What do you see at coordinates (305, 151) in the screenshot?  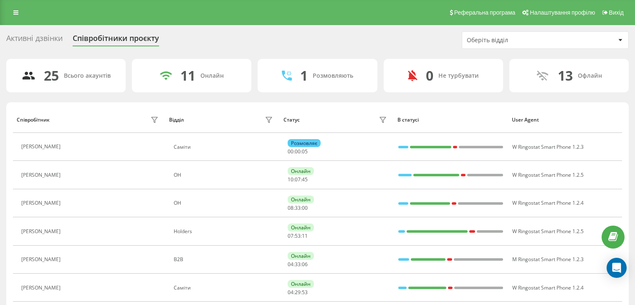 I see `span: 05` at bounding box center [305, 151].